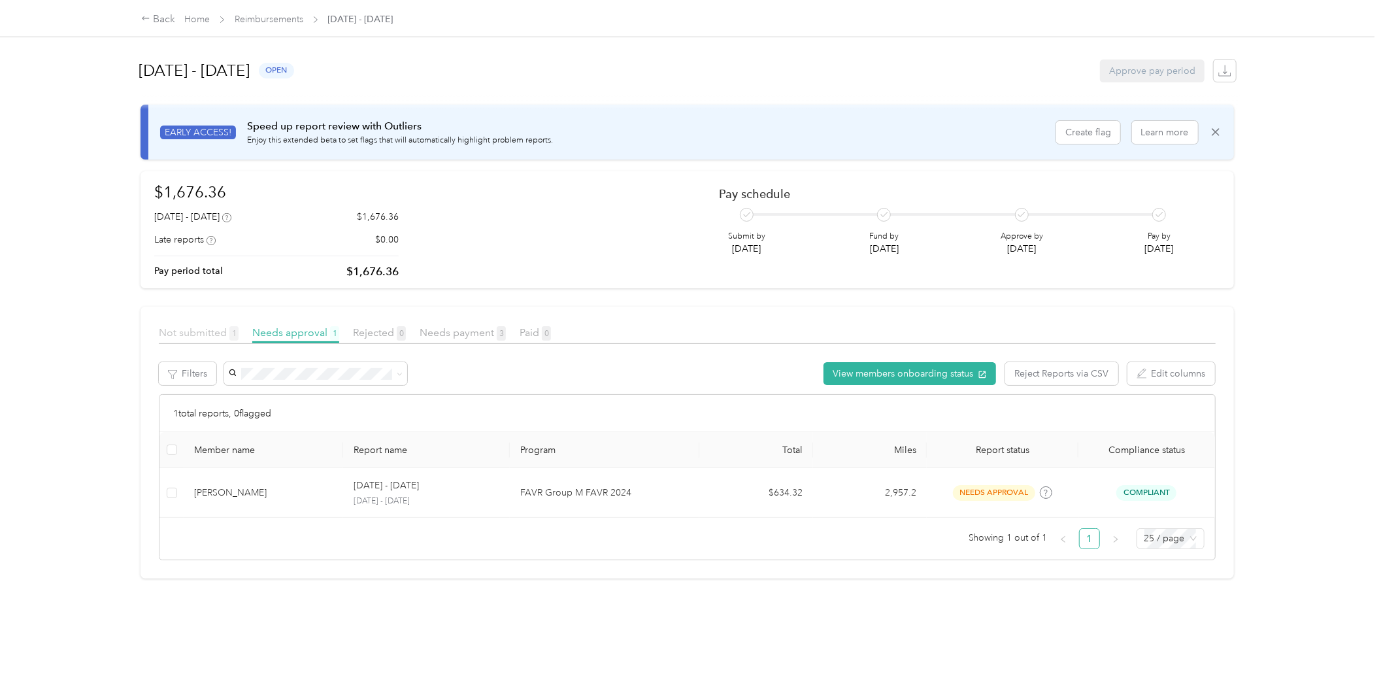 This screenshot has width=1381, height=693. I want to click on span: Report status, so click(1002, 450).